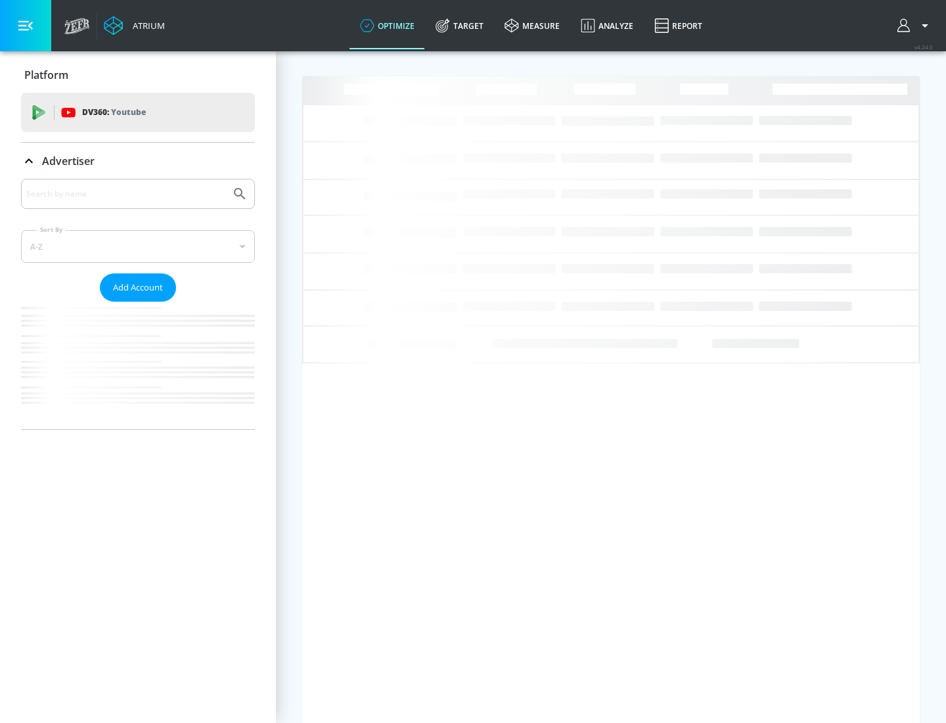 The width and height of the screenshot is (946, 723). Describe the element at coordinates (138, 365) in the screenshot. I see `nav: list of Advertiser` at that location.